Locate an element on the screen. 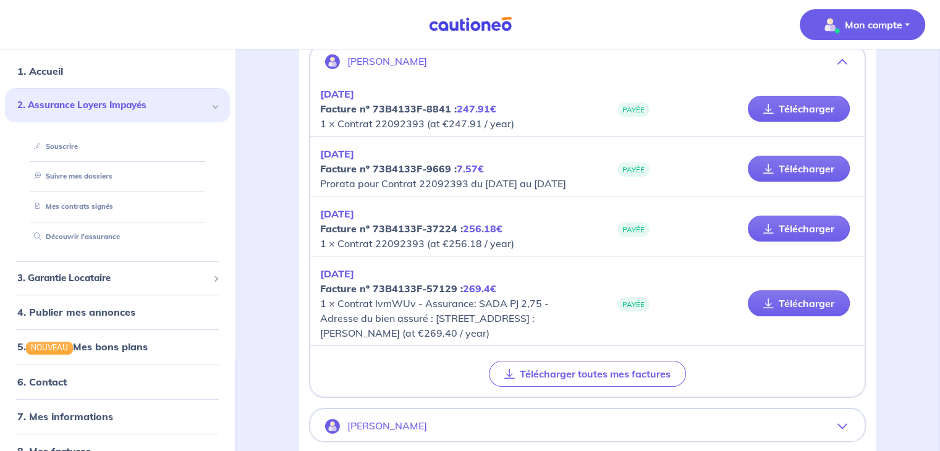 This screenshot has width=940, height=451. div: 5.NOUVEAUMes bons plans is located at coordinates (117, 347).